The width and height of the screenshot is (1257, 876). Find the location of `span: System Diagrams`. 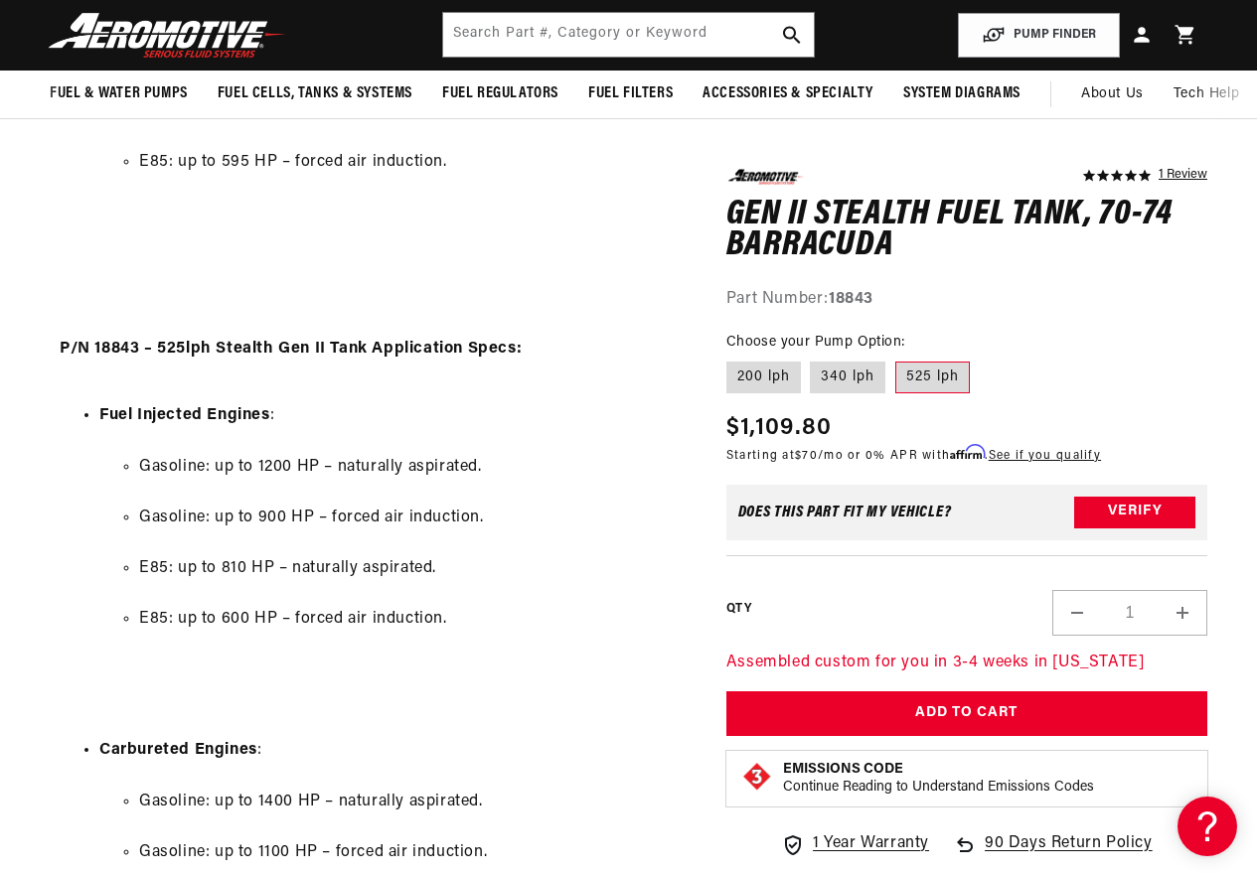

span: System Diagrams is located at coordinates (962, 93).